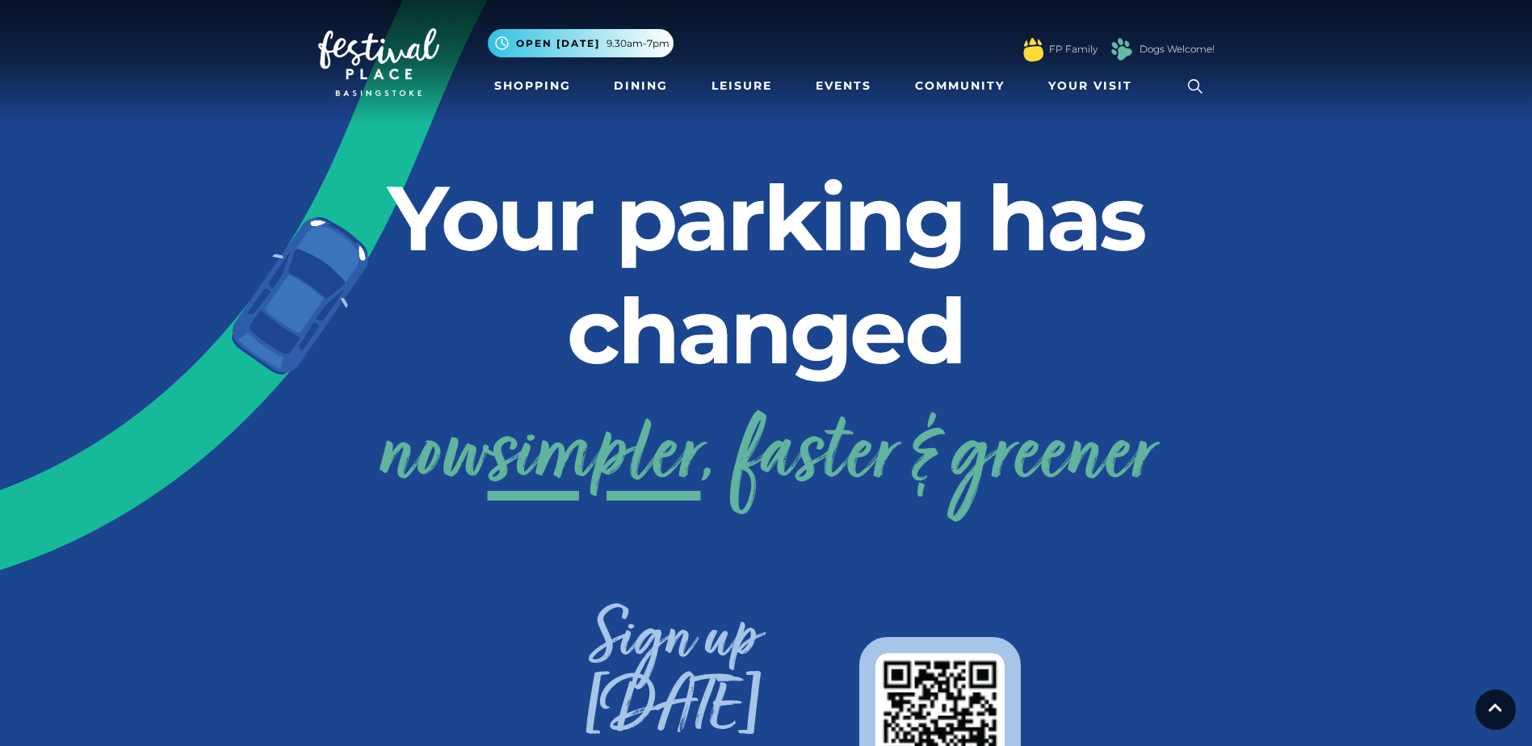 The image size is (1532, 746). I want to click on a: Community, so click(959, 86).